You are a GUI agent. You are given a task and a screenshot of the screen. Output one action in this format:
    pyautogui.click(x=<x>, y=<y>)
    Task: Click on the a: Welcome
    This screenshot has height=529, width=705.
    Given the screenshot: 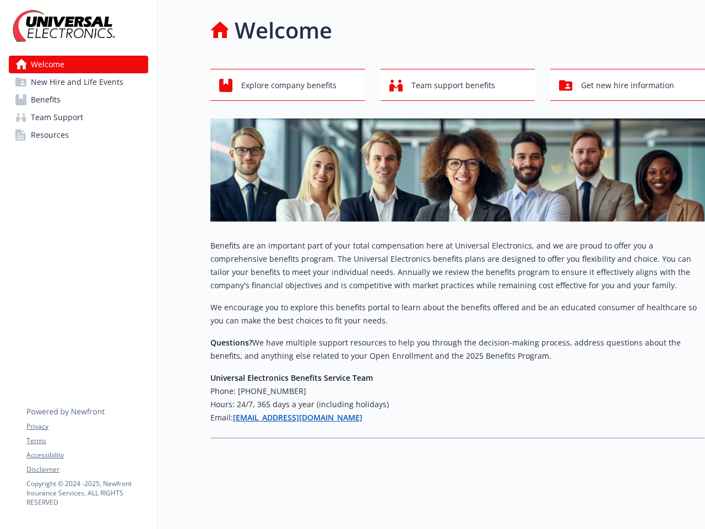 What is the action you would take?
    pyautogui.click(x=78, y=64)
    